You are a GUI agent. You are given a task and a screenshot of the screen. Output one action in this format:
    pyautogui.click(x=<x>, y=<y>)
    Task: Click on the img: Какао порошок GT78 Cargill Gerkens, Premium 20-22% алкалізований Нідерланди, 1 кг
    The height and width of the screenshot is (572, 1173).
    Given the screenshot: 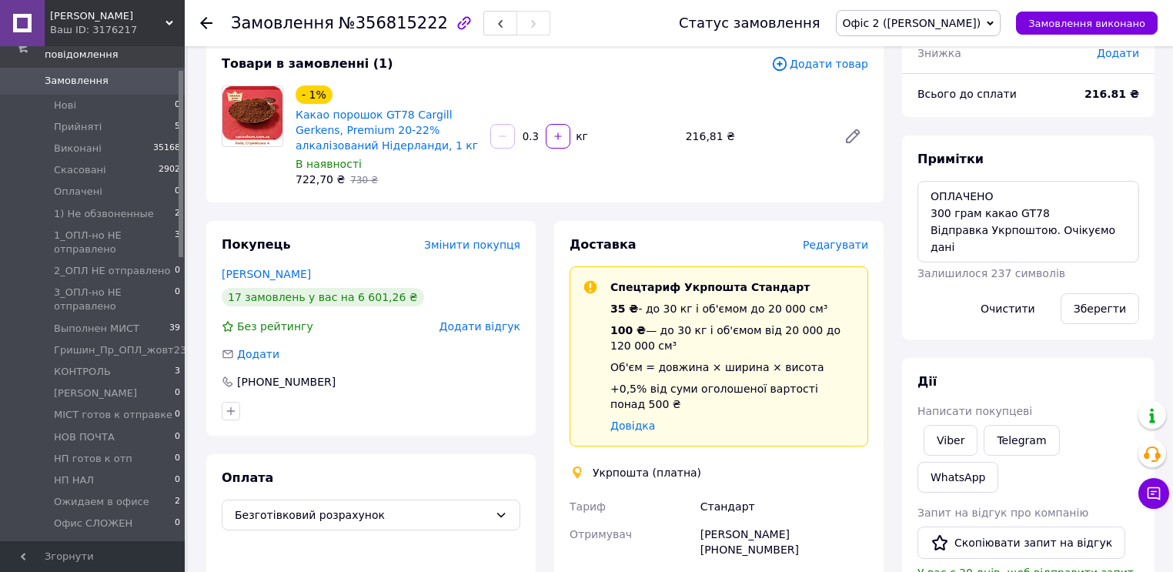 What is the action you would take?
    pyautogui.click(x=253, y=116)
    